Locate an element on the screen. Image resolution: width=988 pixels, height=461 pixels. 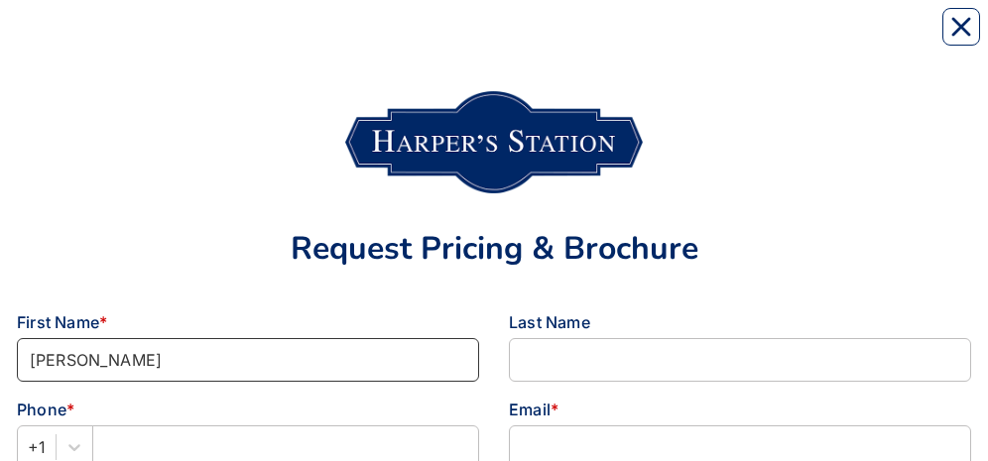
span: First Name is located at coordinates (58, 322).